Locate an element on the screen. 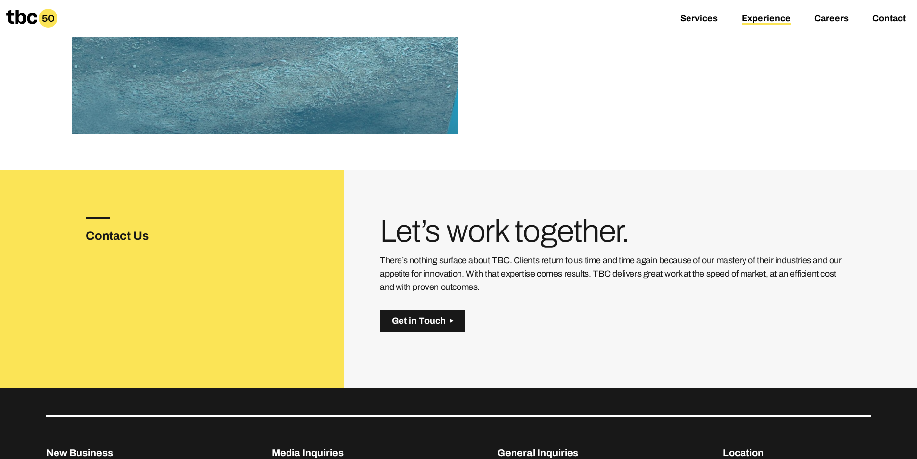  a: Careers is located at coordinates (831, 19).